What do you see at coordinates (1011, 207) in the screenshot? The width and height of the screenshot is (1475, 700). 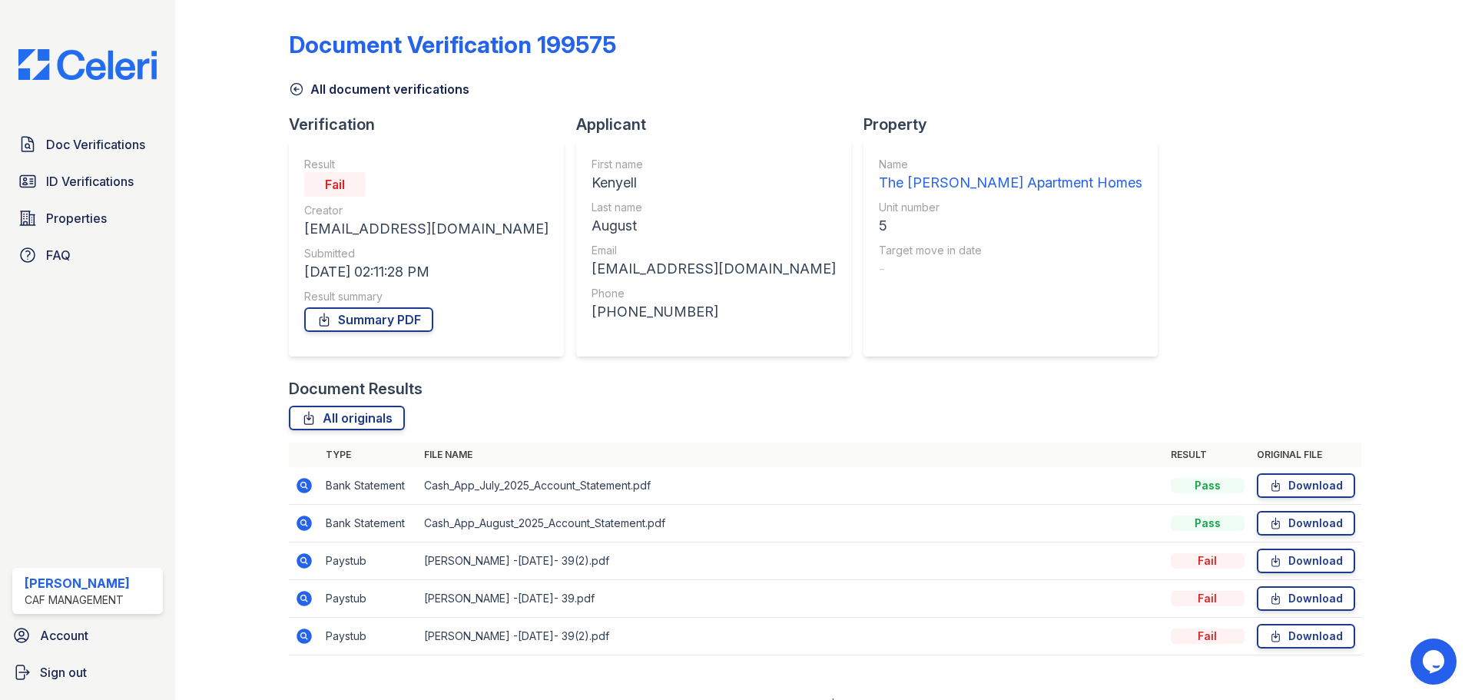 I see `div: Unit number` at bounding box center [1011, 207].